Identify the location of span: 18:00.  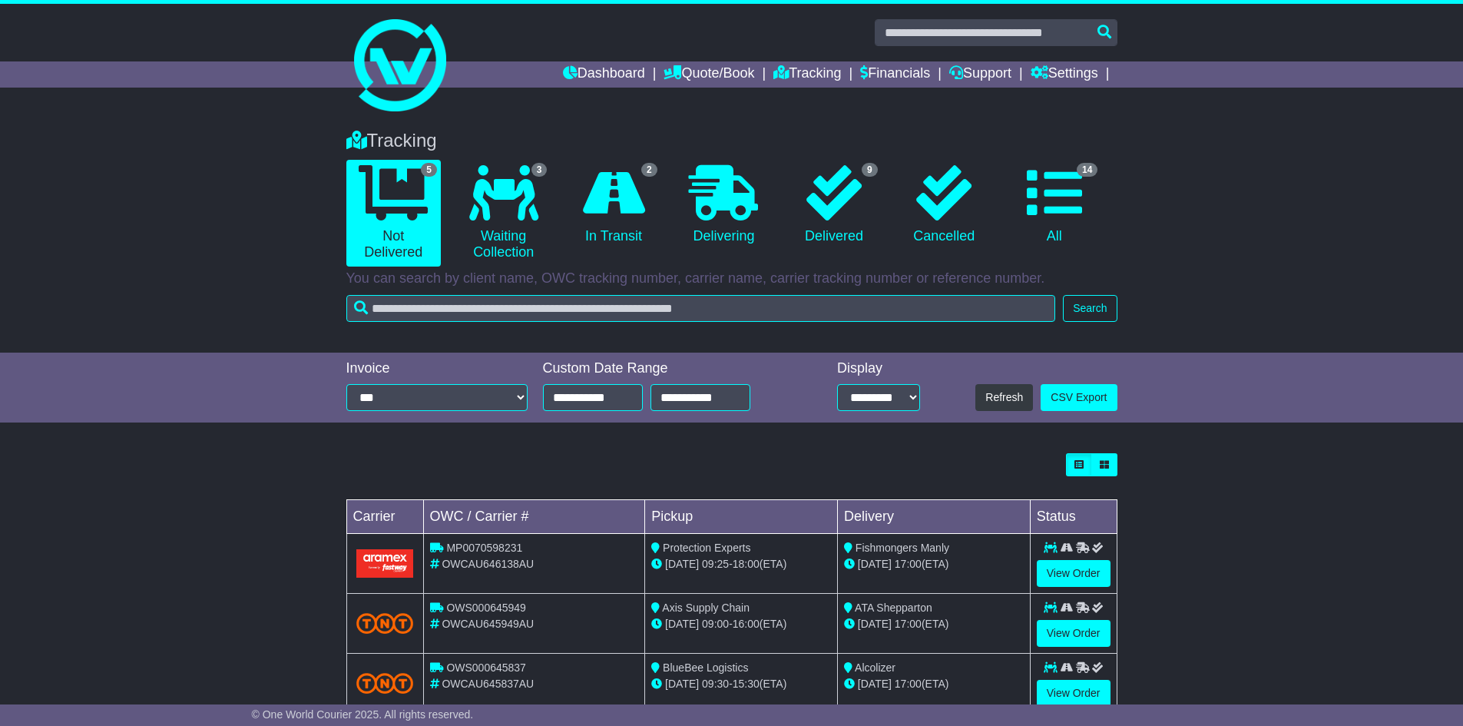
(746, 564).